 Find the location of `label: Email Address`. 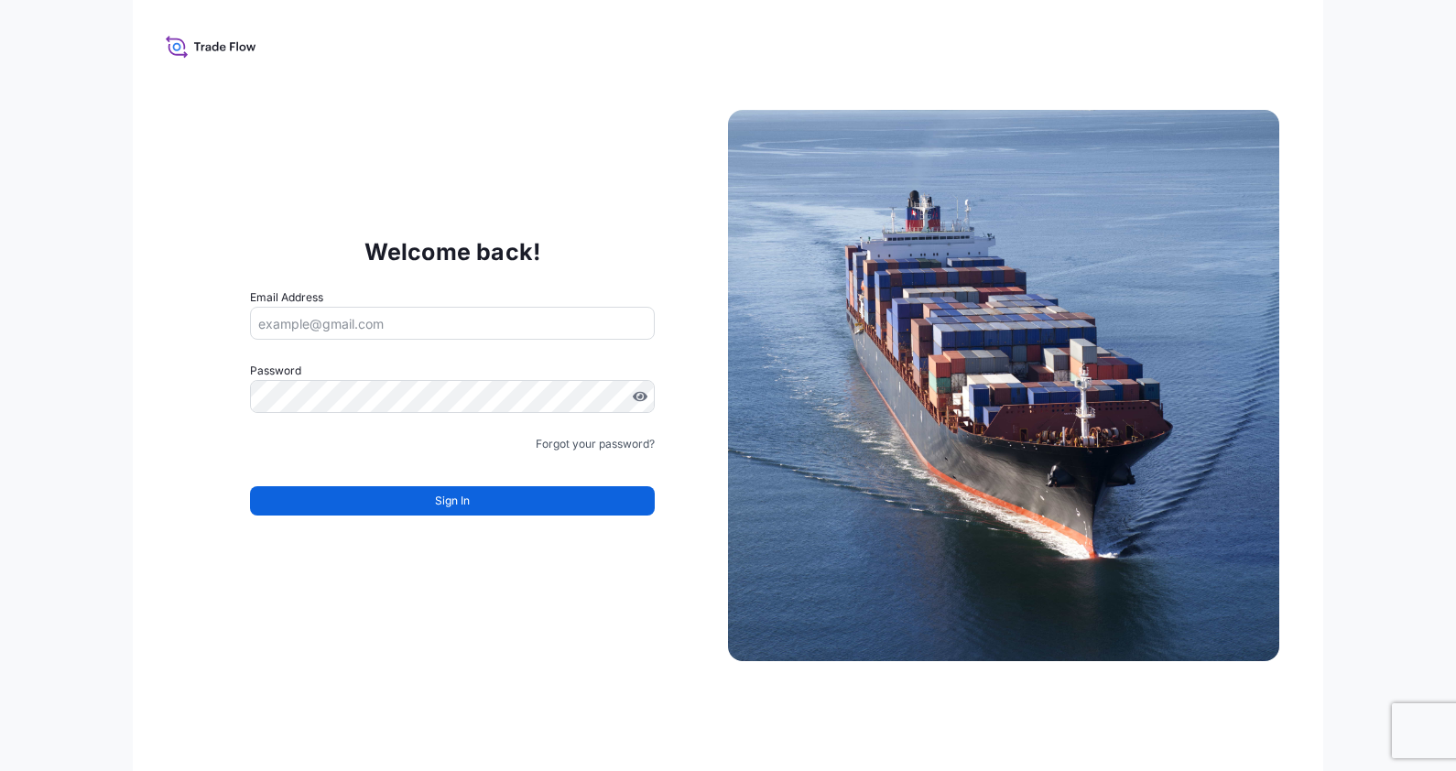

label: Email Address is located at coordinates (287, 298).